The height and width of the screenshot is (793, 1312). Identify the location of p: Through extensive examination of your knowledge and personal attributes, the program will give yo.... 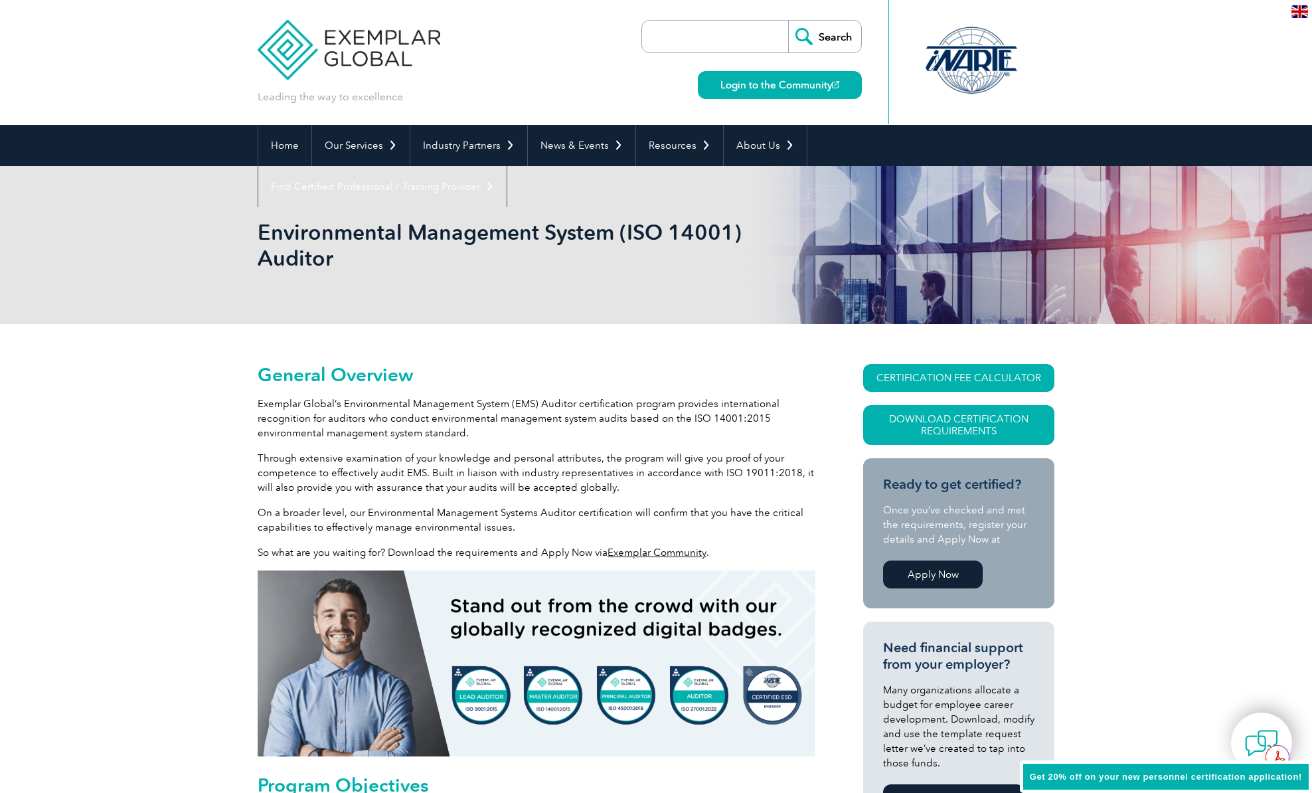
(537, 473).